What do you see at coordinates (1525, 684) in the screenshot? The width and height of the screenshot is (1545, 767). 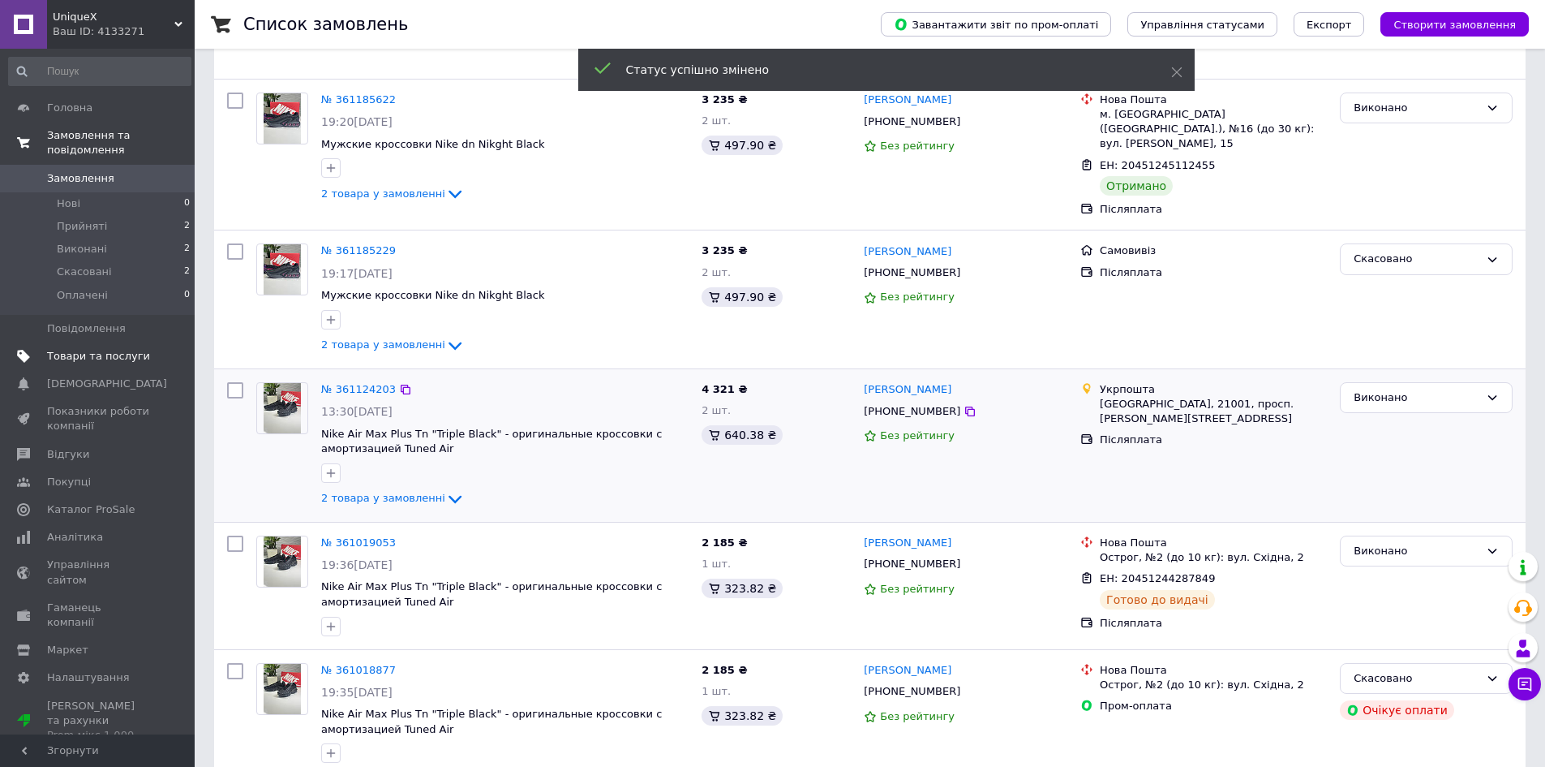 I see `button: Чат з покупцем` at bounding box center [1525, 684].